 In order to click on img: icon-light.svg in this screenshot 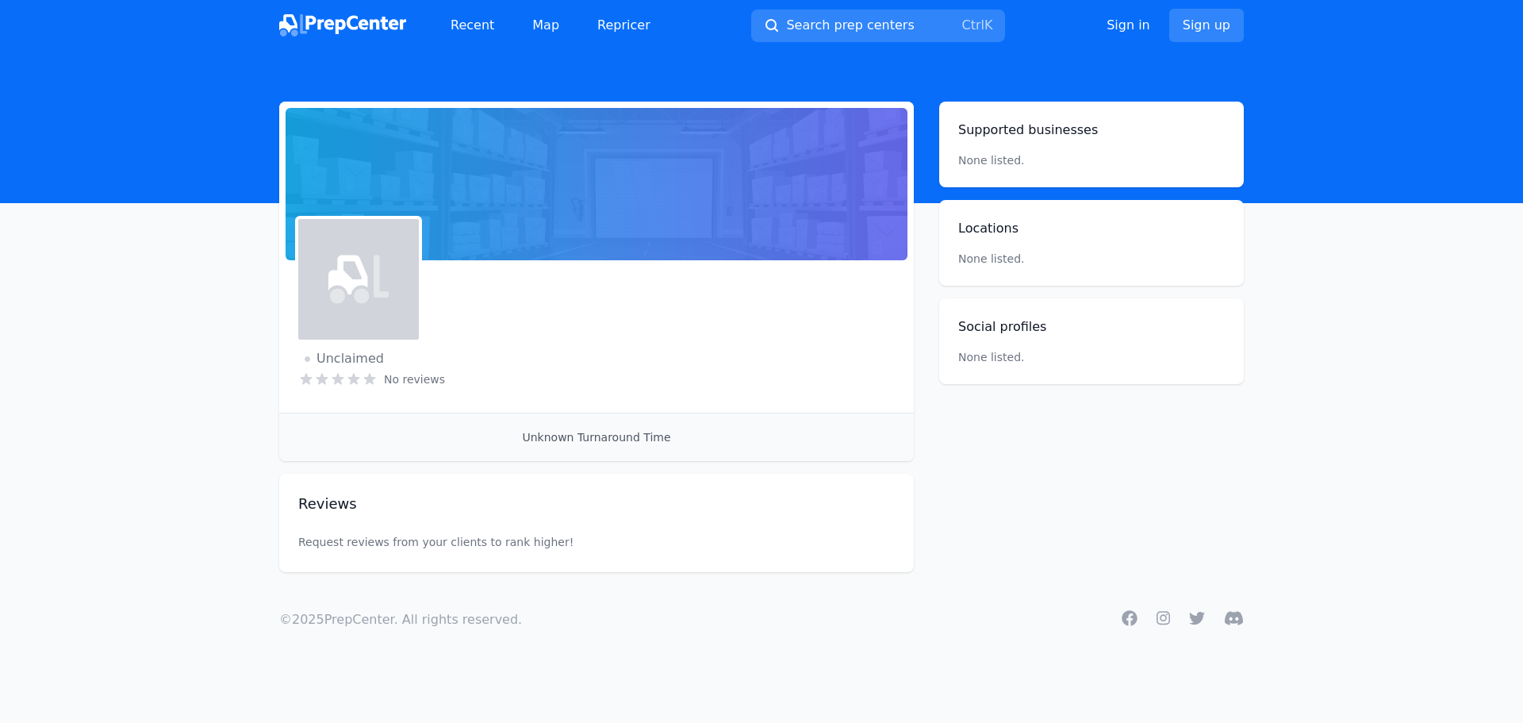, I will do `click(359, 279)`.